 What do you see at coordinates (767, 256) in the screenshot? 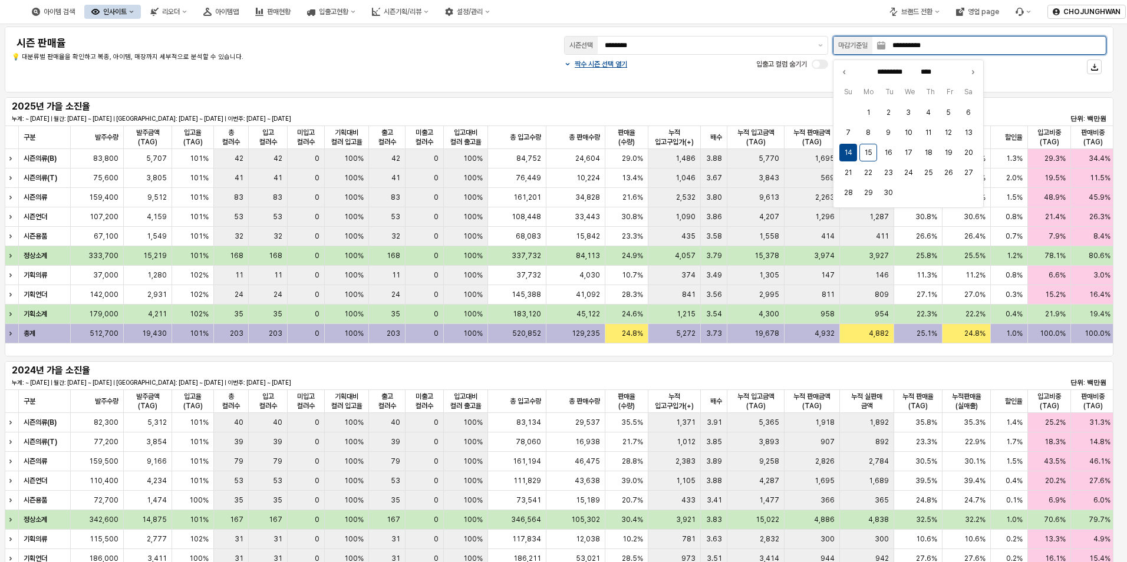
I see `span: 15,378` at bounding box center [767, 256].